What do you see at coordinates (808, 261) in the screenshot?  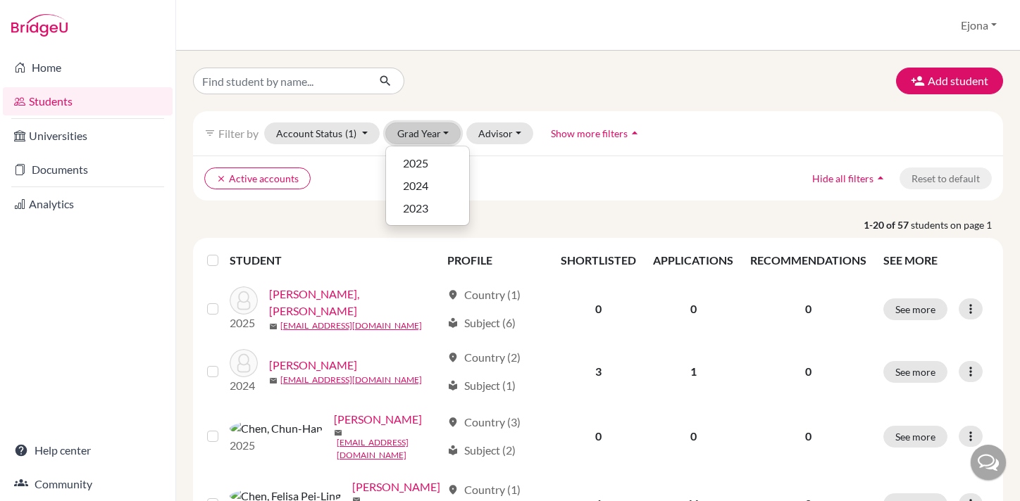 I see `th: RECOMMENDATIONS` at bounding box center [808, 261].